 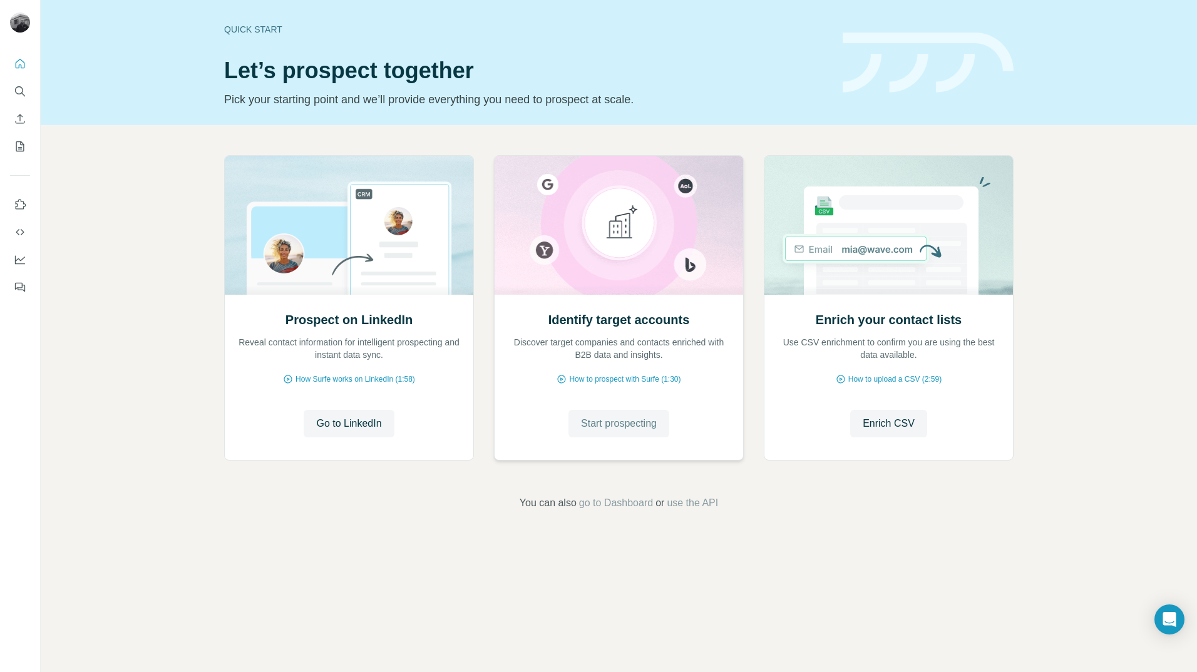 What do you see at coordinates (625, 379) in the screenshot?
I see `span: How to prospect with Surfe (1:30)` at bounding box center [625, 379].